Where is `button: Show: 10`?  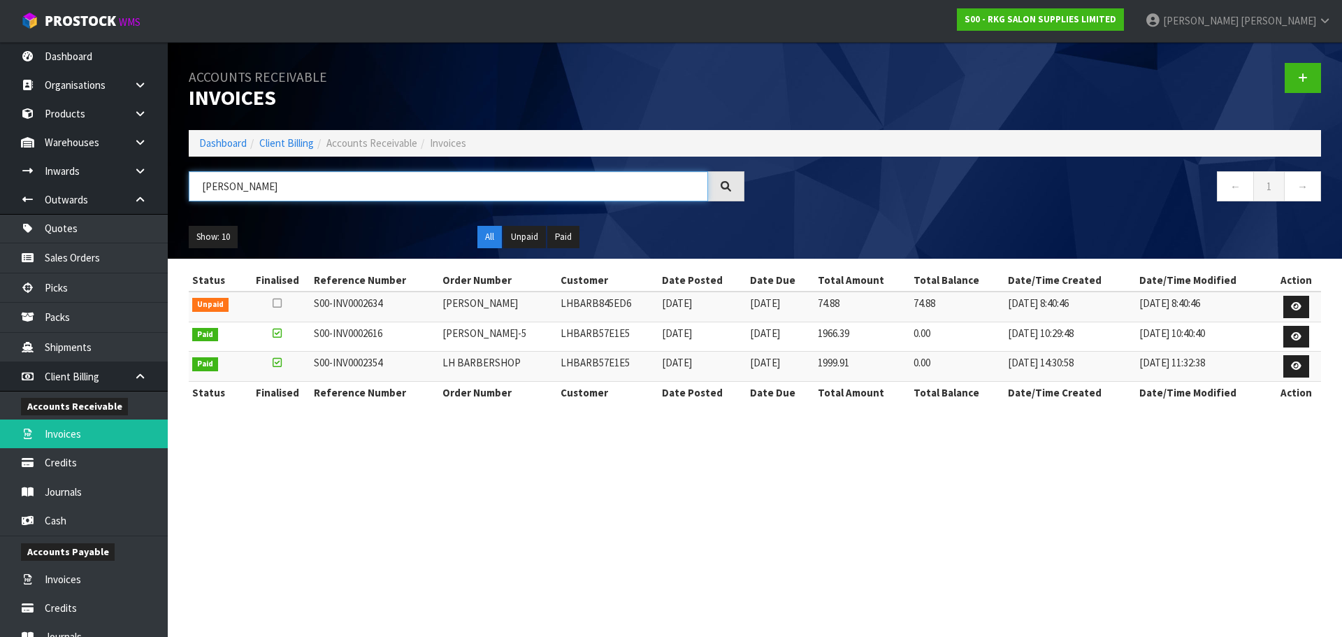 button: Show: 10 is located at coordinates (213, 237).